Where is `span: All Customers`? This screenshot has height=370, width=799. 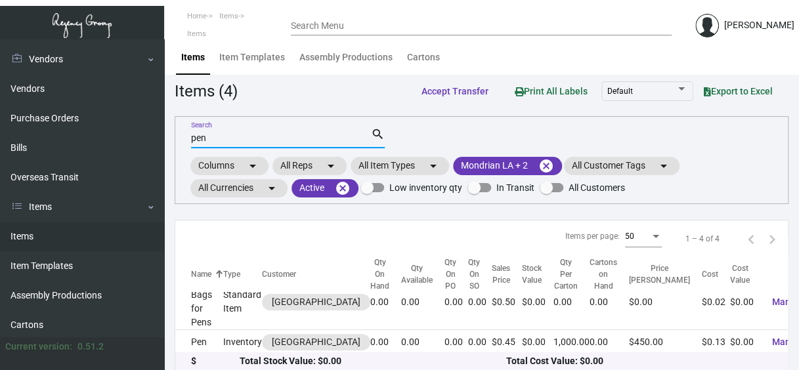
span: All Customers is located at coordinates (597, 188).